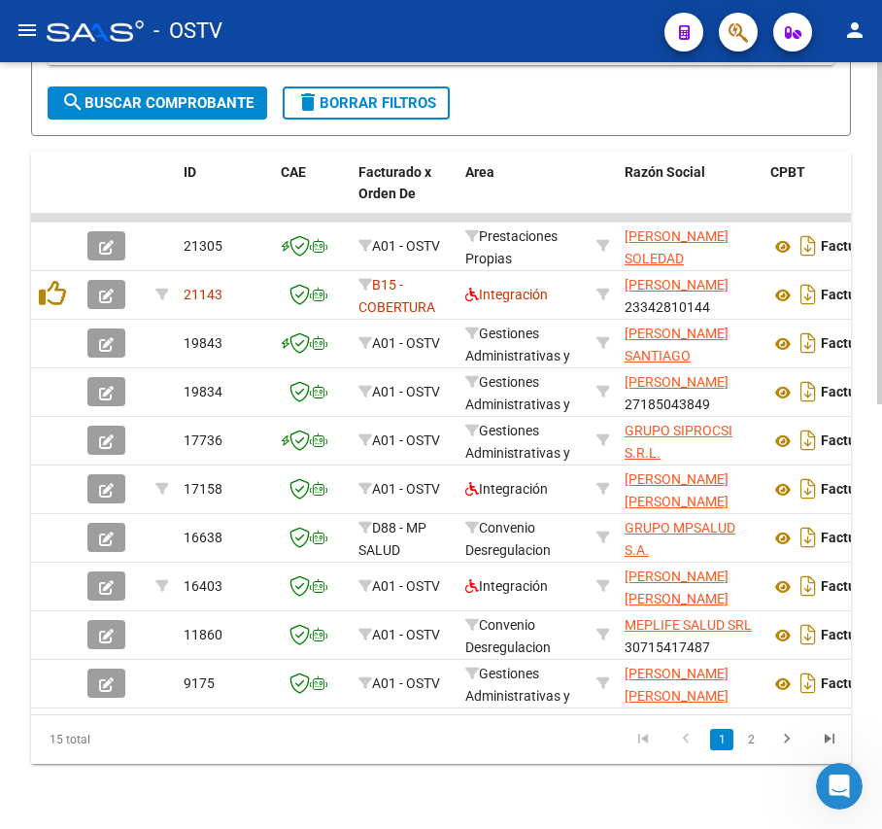  Describe the element at coordinates (690, 586) in the screenshot. I see `div: 27365032039` at that location.